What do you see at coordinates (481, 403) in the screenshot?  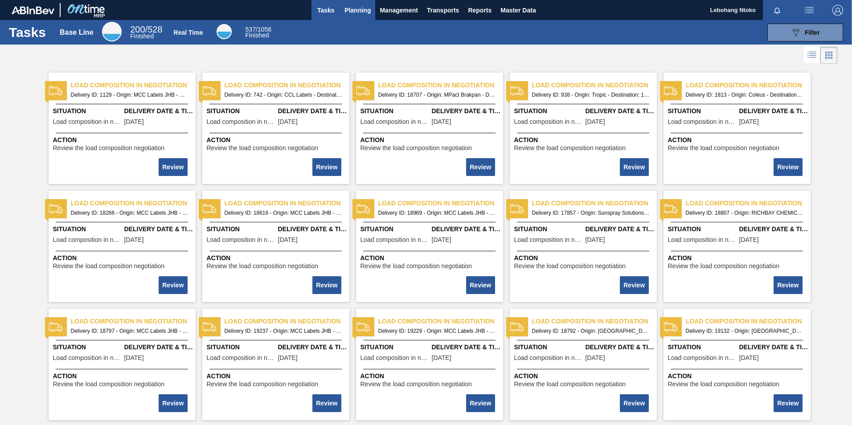 I see `div: Complete task: 2255795` at bounding box center [481, 403].